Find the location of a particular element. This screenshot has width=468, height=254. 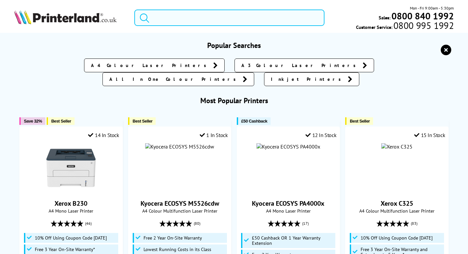

a: A3 Colour Laser Printers is located at coordinates (304, 65).